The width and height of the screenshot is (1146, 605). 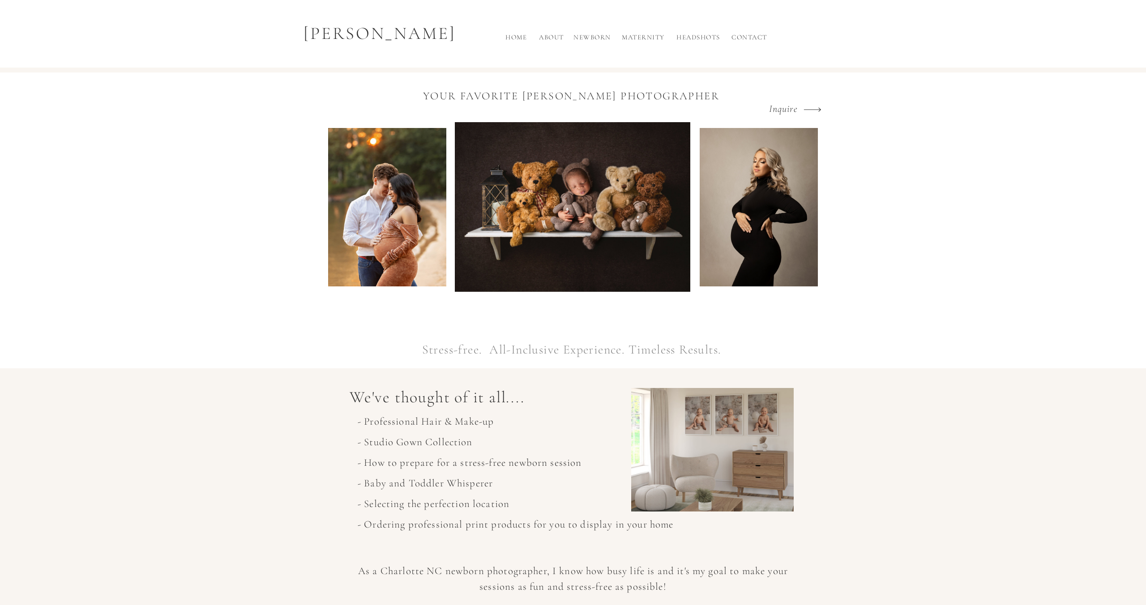 I want to click on a: Maternity, so click(x=643, y=39).